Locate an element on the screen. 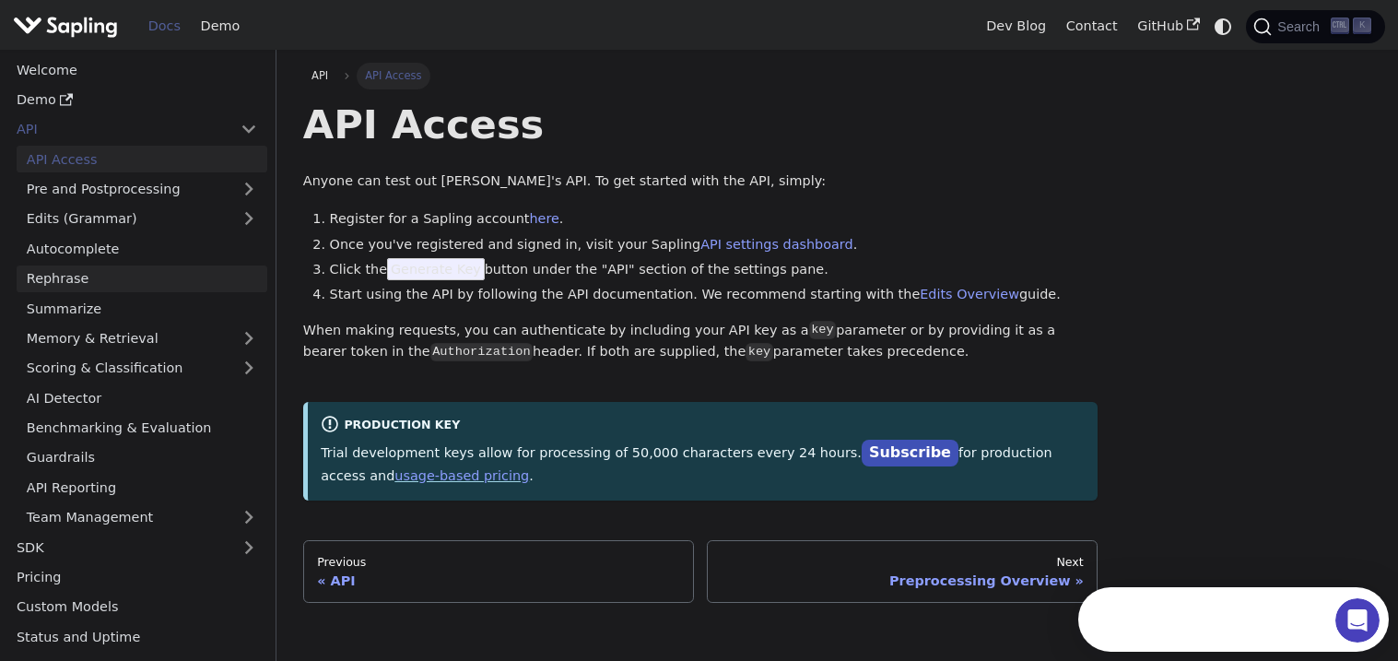 This screenshot has height=661, width=1398. div: Next is located at coordinates (902, 562).